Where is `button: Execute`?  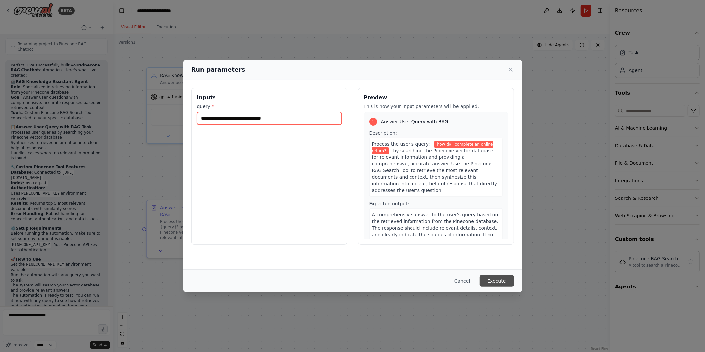
button: Execute is located at coordinates (497, 281).